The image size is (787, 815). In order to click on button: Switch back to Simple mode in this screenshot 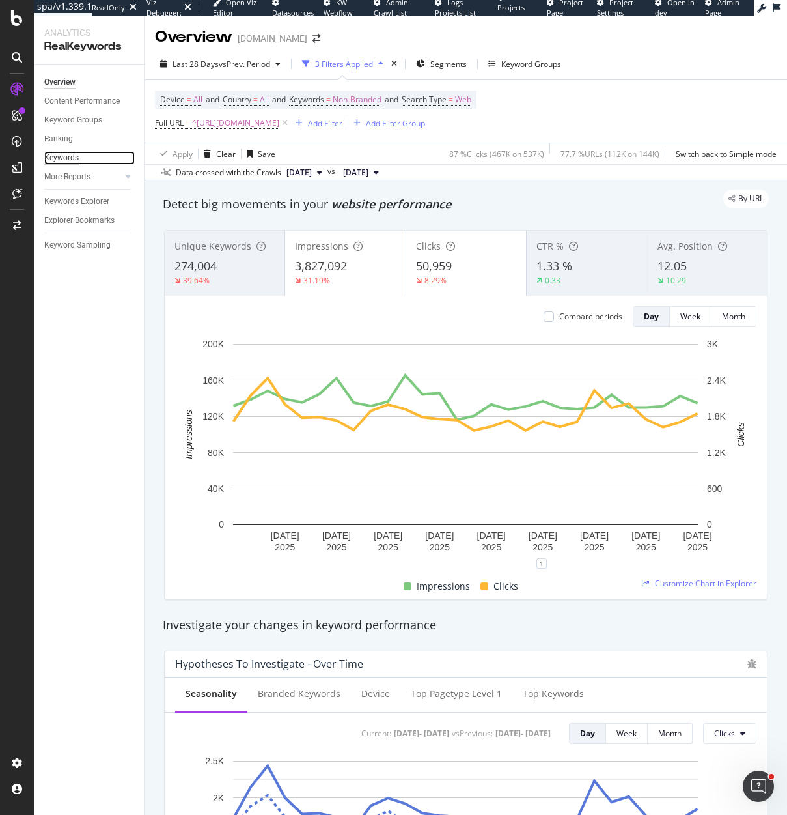, I will do `click(723, 154)`.